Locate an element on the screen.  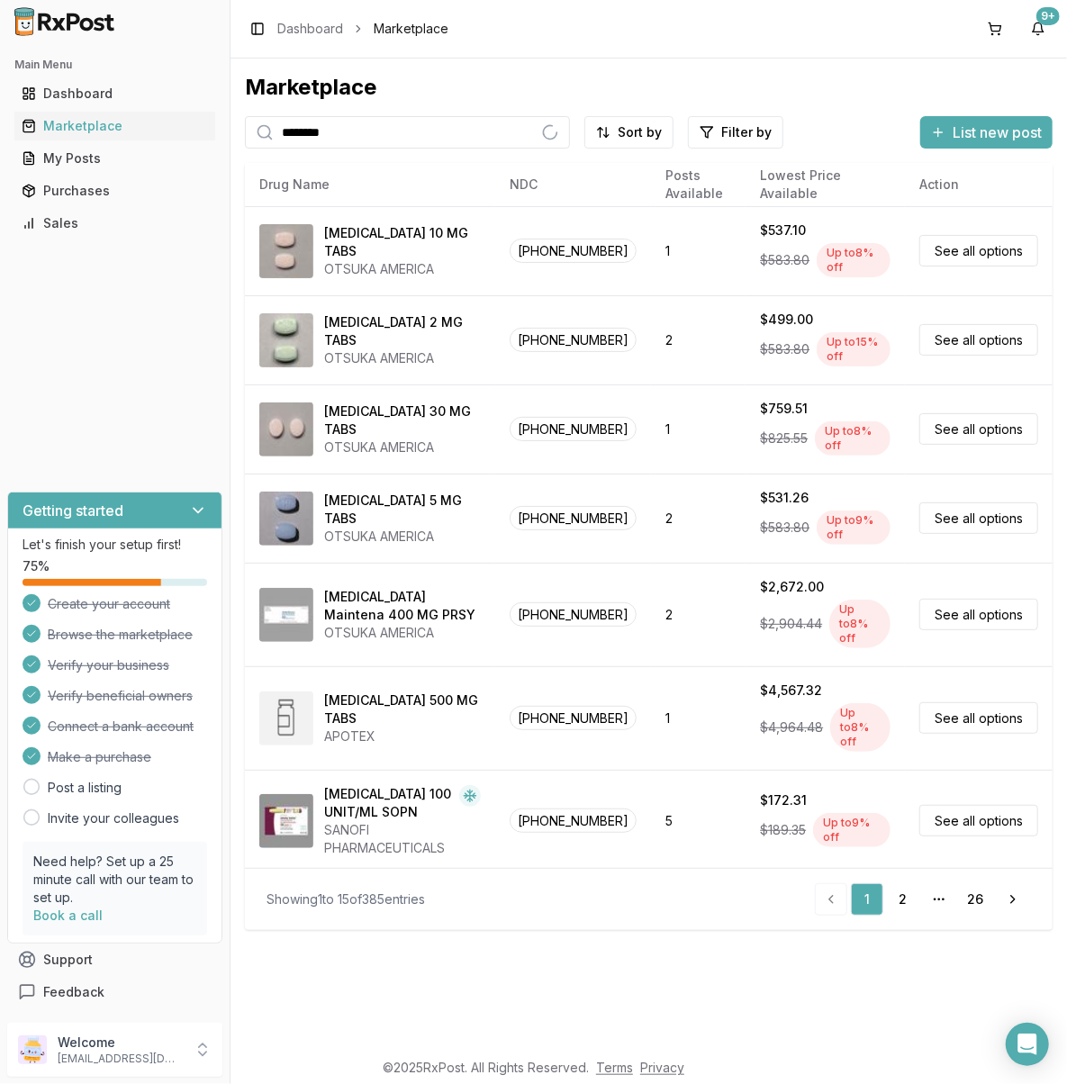
span: 75 % is located at coordinates (36, 566).